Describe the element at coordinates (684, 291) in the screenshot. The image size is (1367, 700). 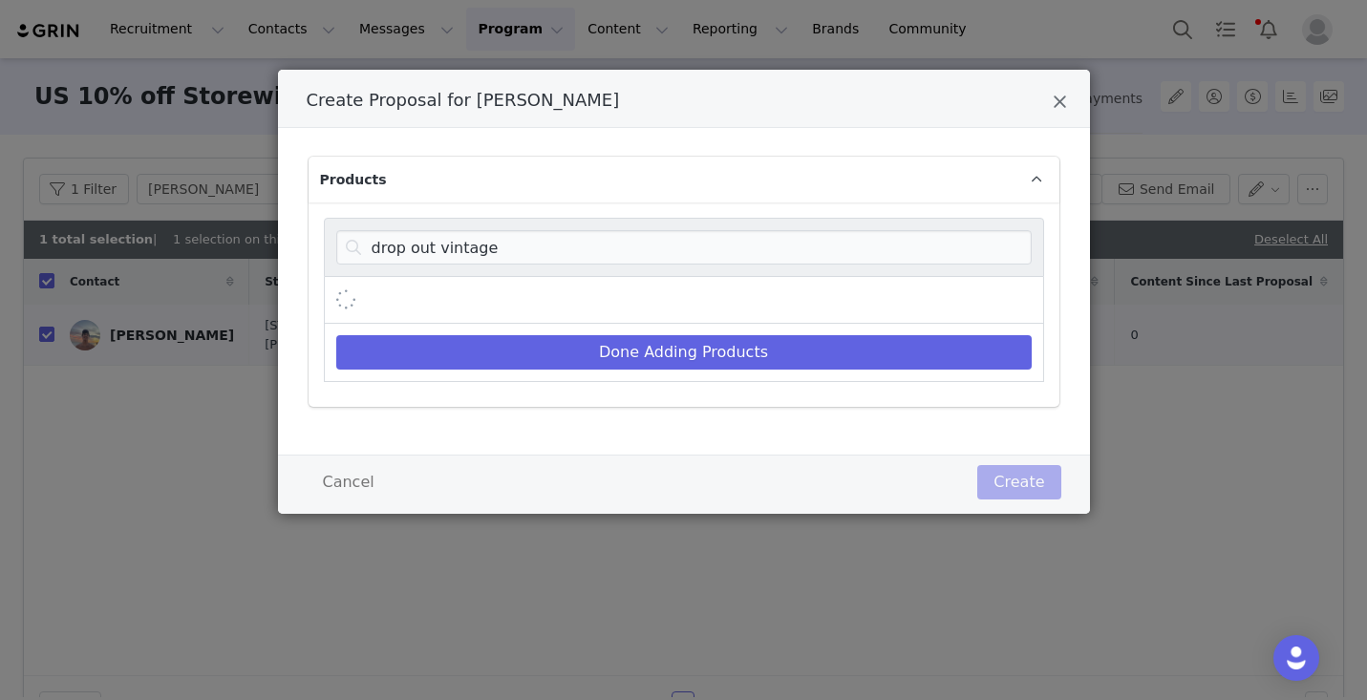
I see `div: Create Proposal for Henry Mouw` at that location.